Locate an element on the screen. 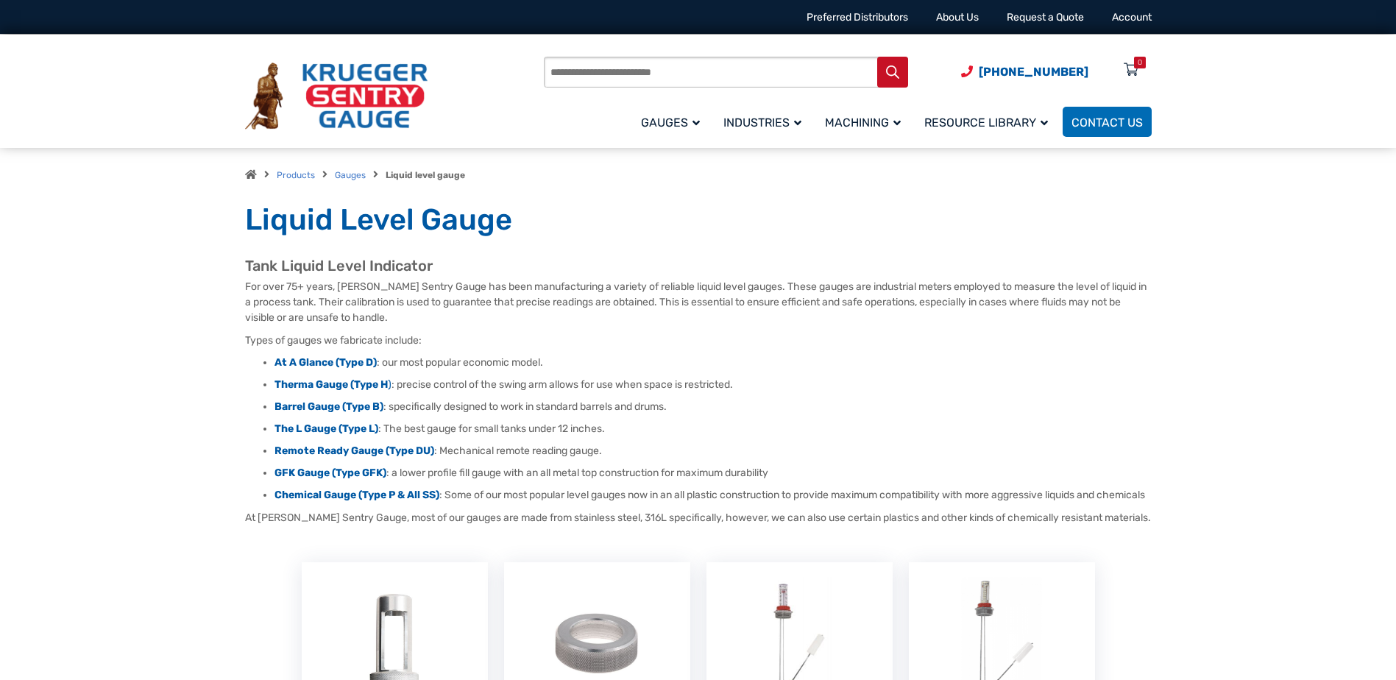 This screenshot has width=1396, height=680. span: Machining is located at coordinates (862, 122).